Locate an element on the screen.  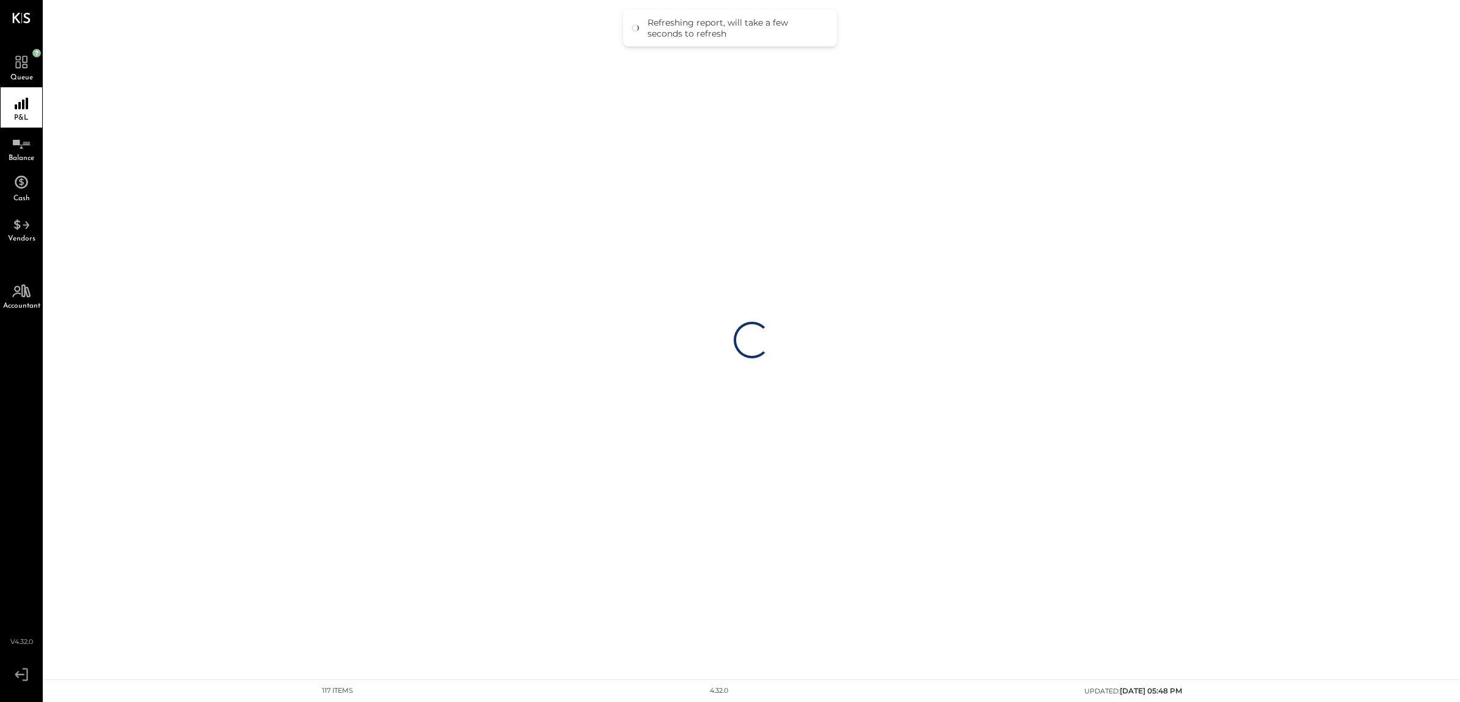
a: Accountant is located at coordinates (21, 296).